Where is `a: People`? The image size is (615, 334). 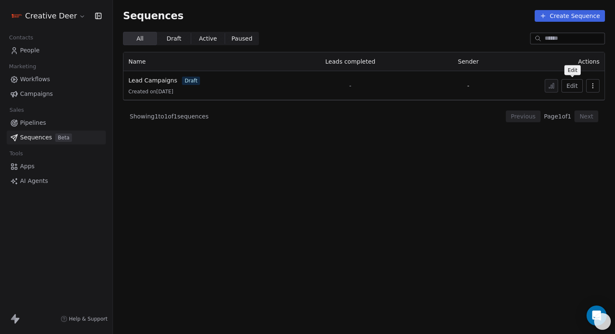 a: People is located at coordinates (56, 50).